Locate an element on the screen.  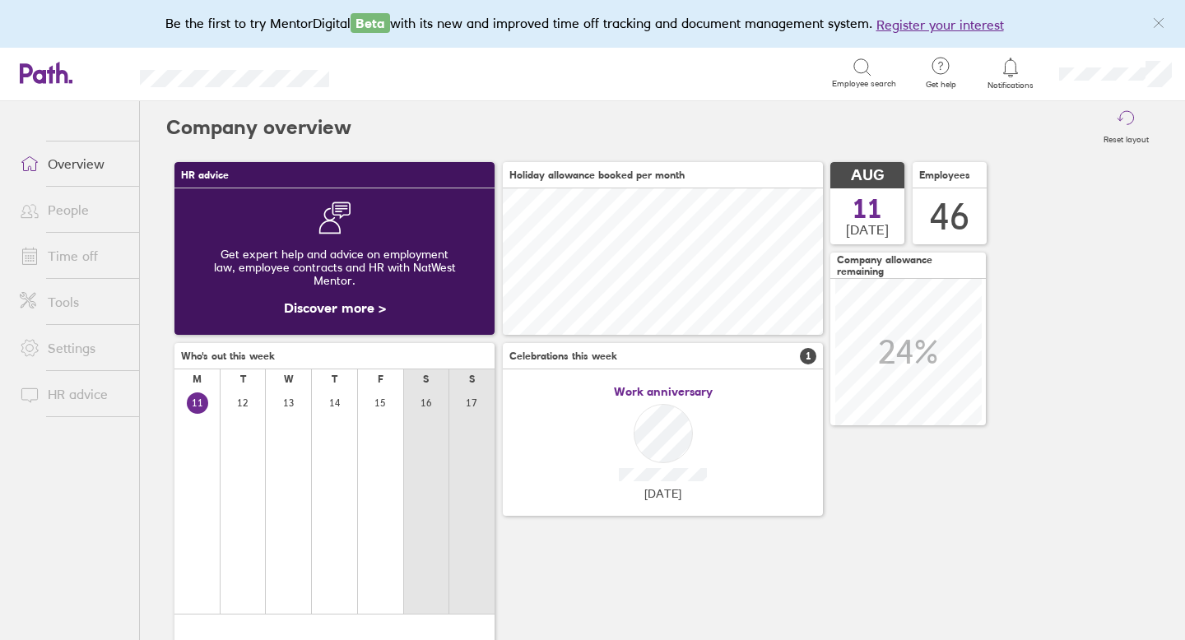
span: 1 is located at coordinates (808, 356).